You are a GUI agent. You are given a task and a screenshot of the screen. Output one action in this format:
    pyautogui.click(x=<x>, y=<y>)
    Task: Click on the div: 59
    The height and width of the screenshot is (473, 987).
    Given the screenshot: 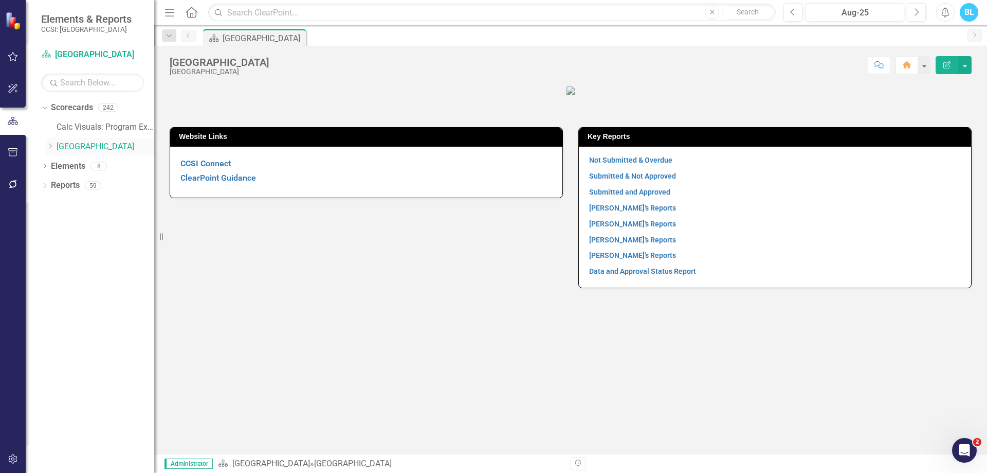 What is the action you would take?
    pyautogui.click(x=93, y=185)
    